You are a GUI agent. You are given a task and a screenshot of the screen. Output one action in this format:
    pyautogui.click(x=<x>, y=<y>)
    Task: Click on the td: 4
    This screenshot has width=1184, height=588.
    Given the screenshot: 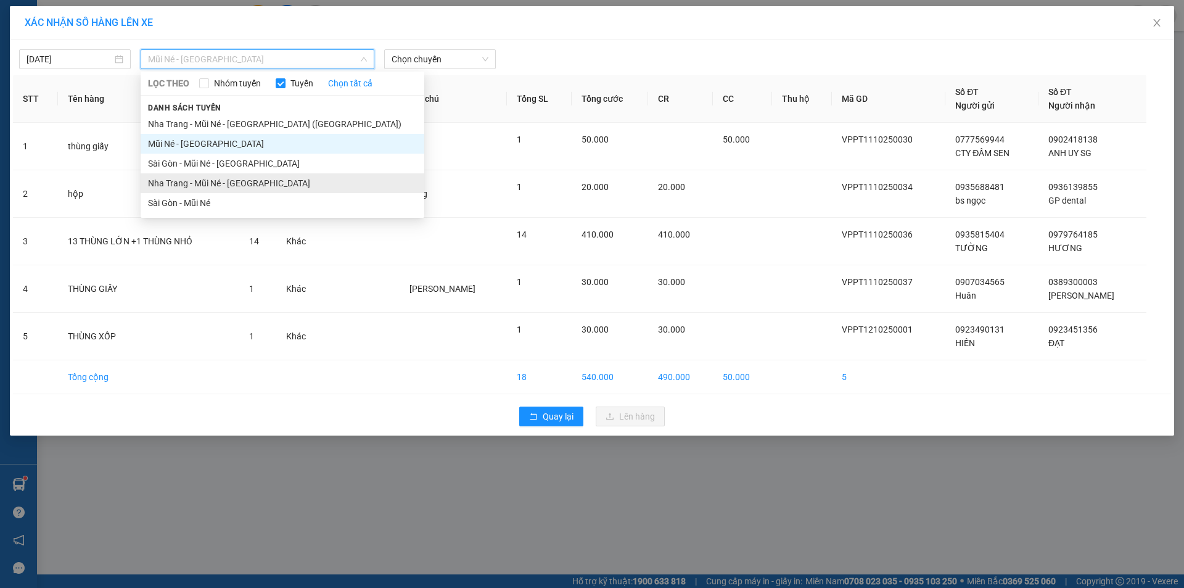 What is the action you would take?
    pyautogui.click(x=35, y=289)
    